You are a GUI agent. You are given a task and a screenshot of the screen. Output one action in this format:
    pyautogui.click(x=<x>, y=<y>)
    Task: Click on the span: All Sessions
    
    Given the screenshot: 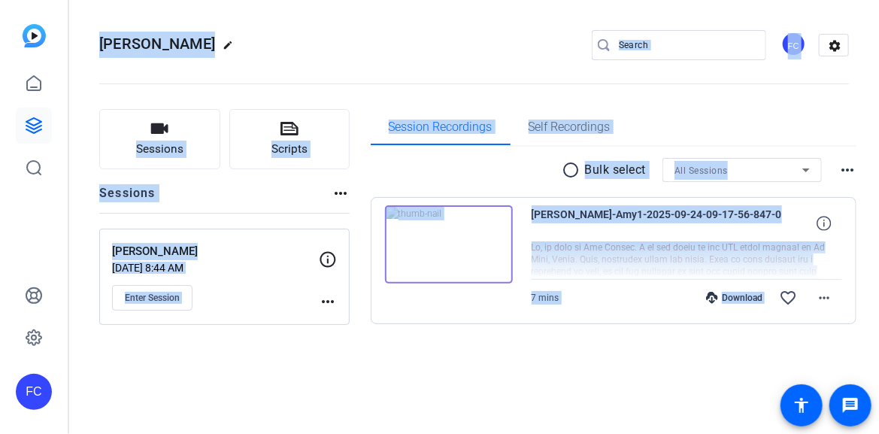 What is the action you would take?
    pyautogui.click(x=701, y=171)
    